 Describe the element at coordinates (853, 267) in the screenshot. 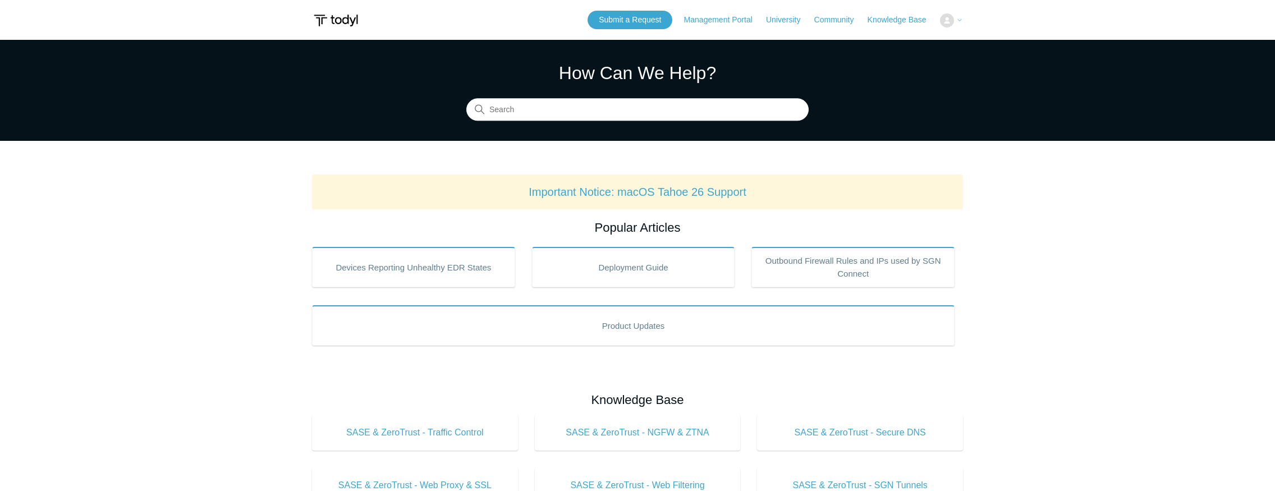

I see `a: Outbound Firewall Rules and IPs used by SGN Connect` at that location.